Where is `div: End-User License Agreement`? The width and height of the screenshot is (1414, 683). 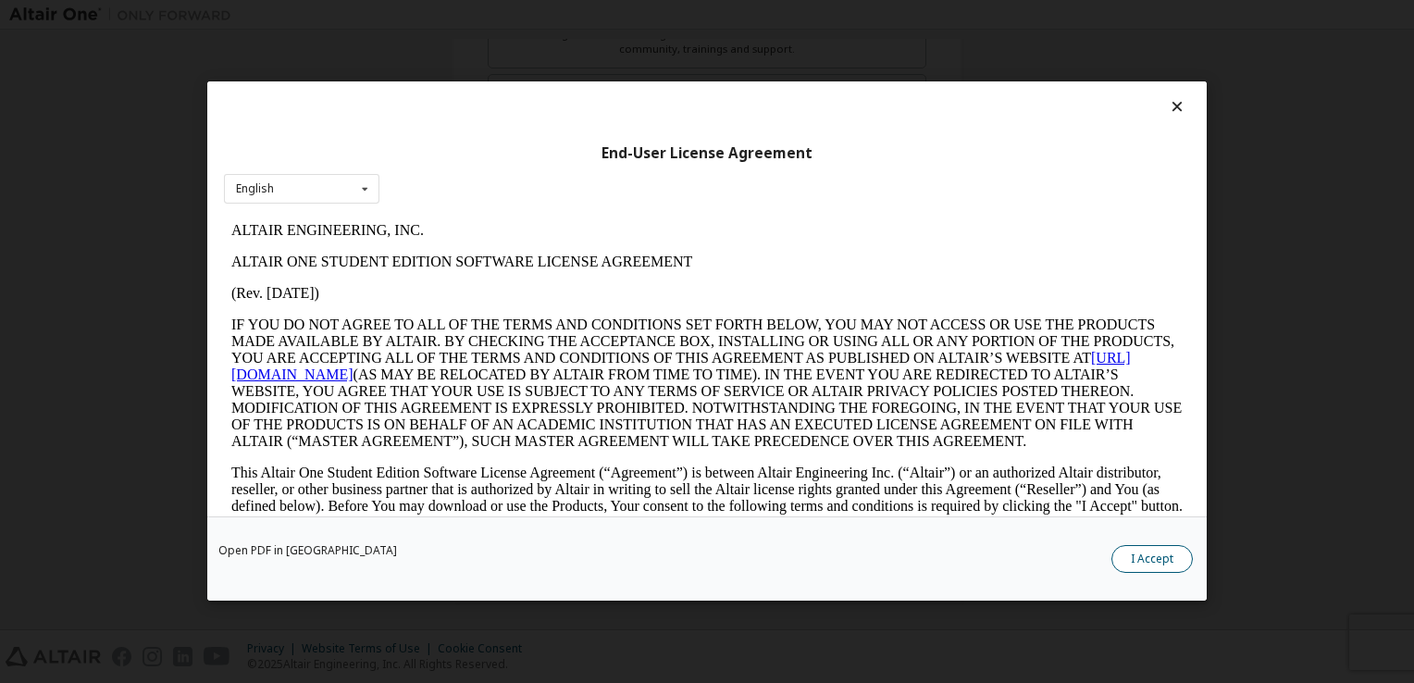 div: End-User License Agreement is located at coordinates (707, 154).